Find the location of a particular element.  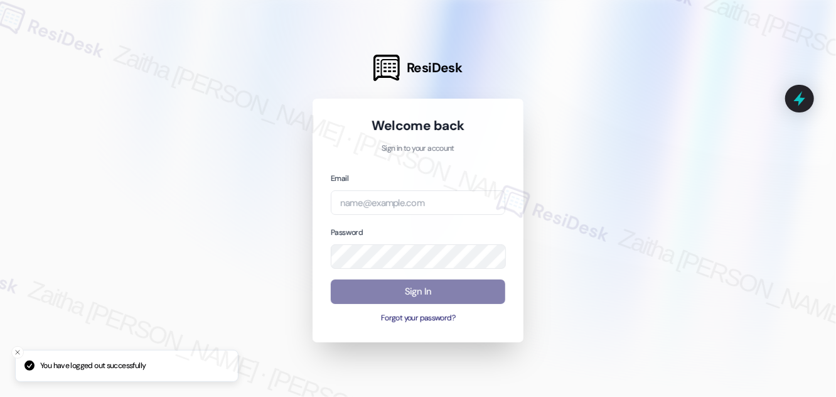

label: Email is located at coordinates (340, 178).